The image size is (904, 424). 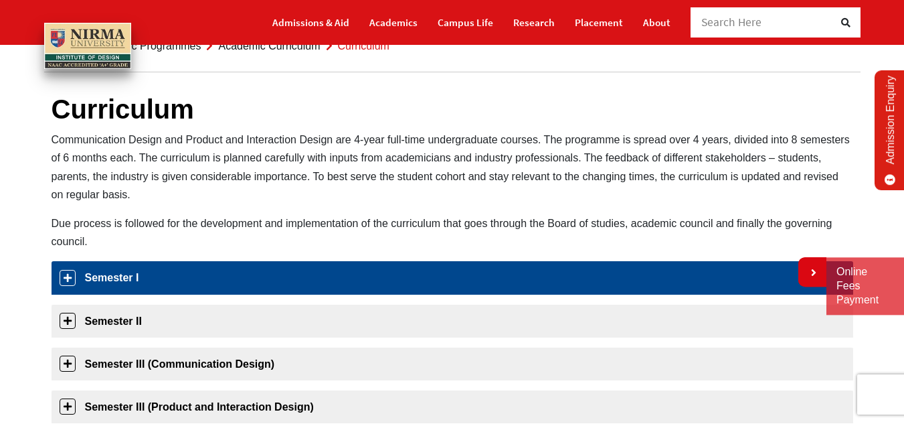 What do you see at coordinates (453, 232) in the screenshot?
I see `p: Due process is followed for the development and implementation of the curriculum that goes throug...` at bounding box center [453, 232].